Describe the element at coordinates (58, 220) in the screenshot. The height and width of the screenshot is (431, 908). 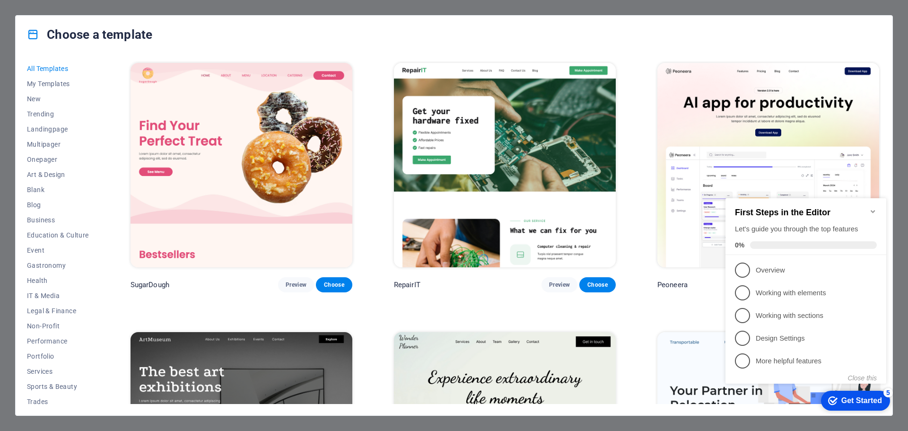
I see `button: Business` at that location.